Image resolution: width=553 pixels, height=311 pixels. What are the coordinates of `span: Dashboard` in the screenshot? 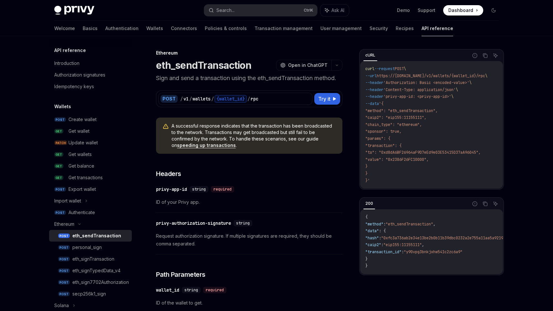 It's located at (461, 10).